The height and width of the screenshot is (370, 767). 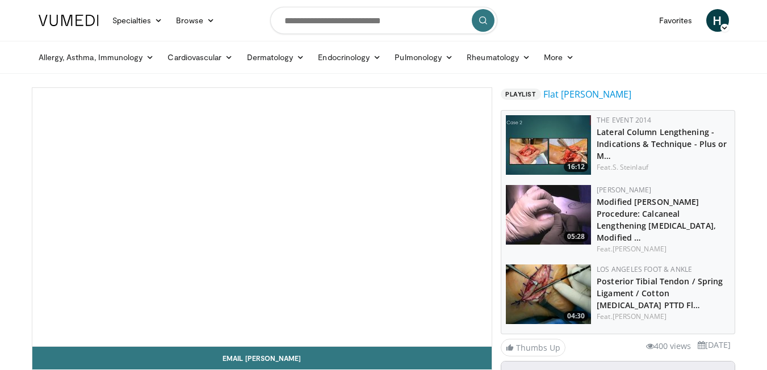 I want to click on a: Browse, so click(x=195, y=20).